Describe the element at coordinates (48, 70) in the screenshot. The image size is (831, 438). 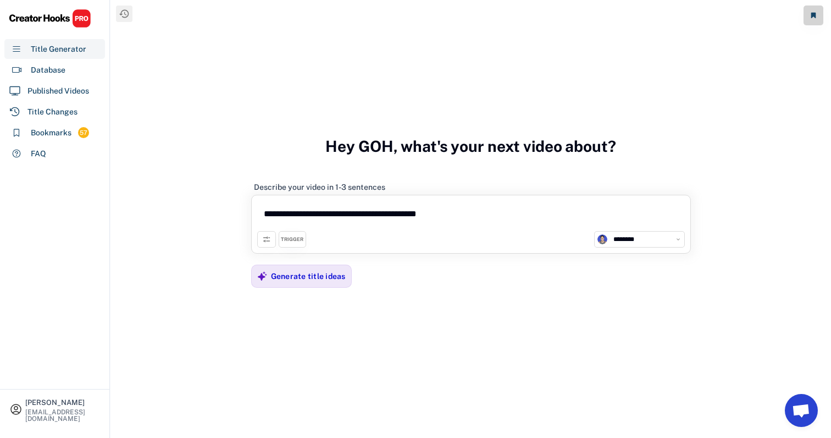
I see `div: Database` at that location.